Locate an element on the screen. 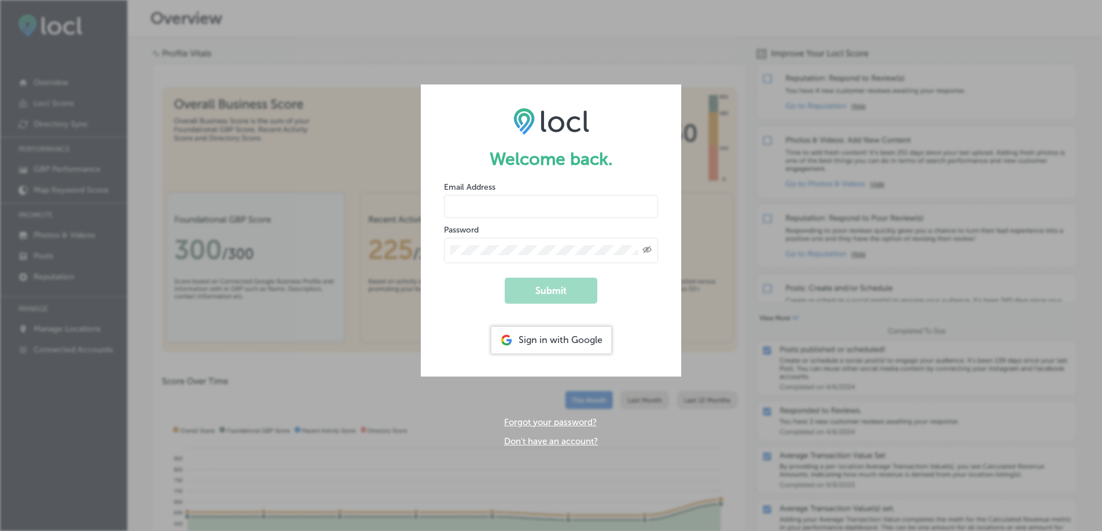 Image resolution: width=1102 pixels, height=531 pixels. h1: Welcome back. is located at coordinates (551, 159).